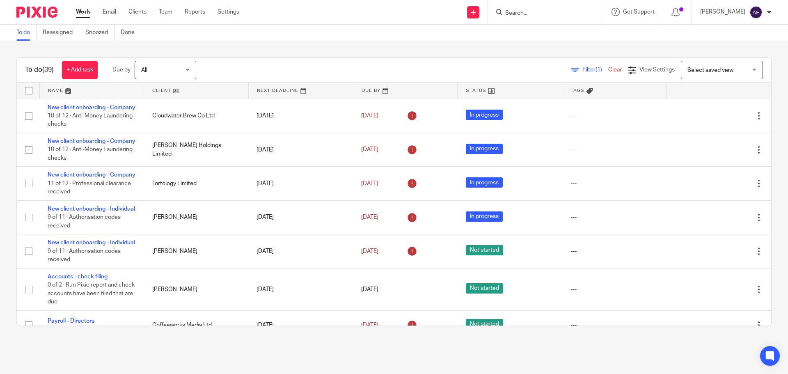 This screenshot has width=788, height=374. I want to click on img: svg%3E, so click(756, 12).